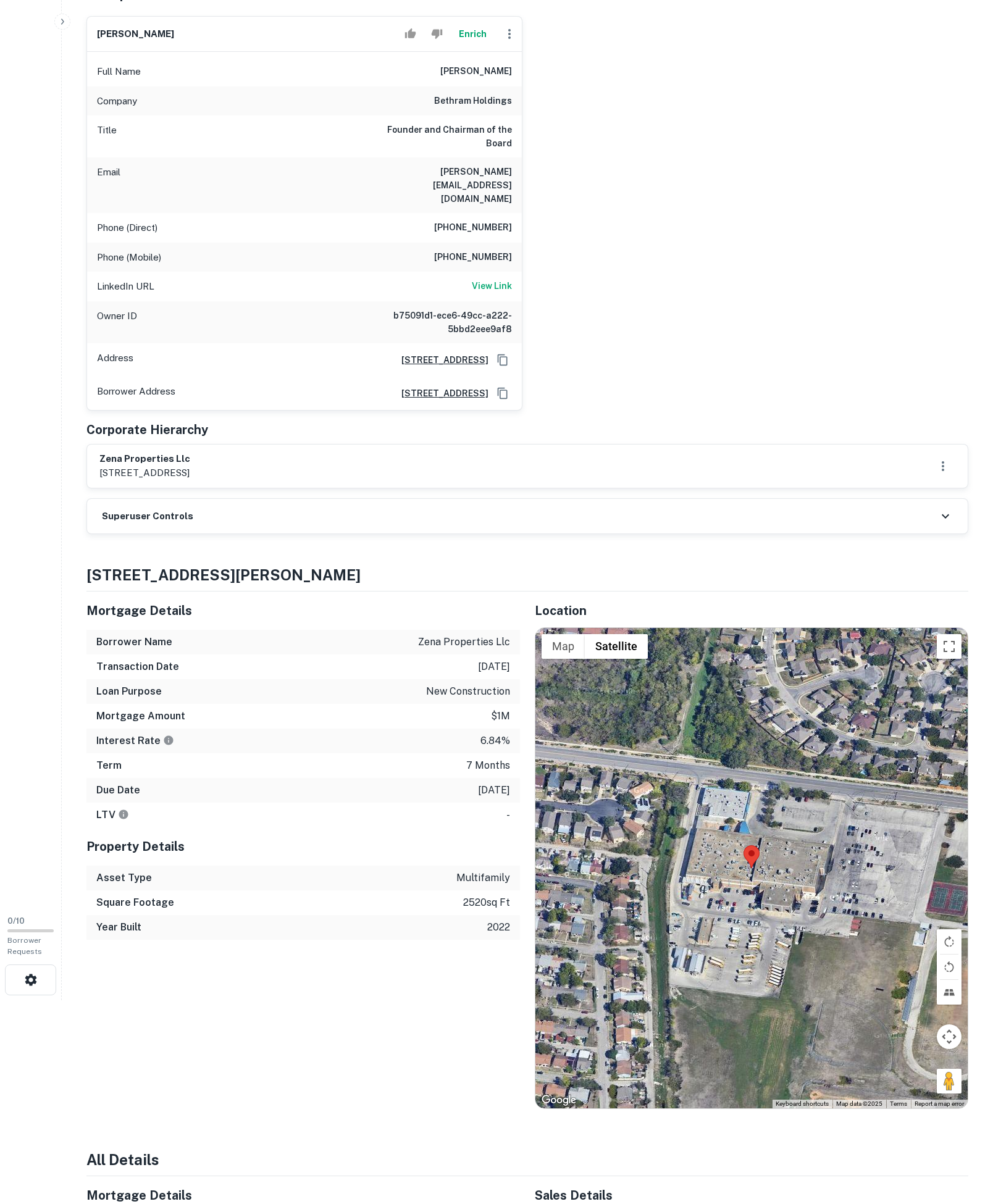  Describe the element at coordinates (438, 322) in the screenshot. I see `h6: b75091d1-ece6-49cc-a222-5bbd2eee9af8` at that location.